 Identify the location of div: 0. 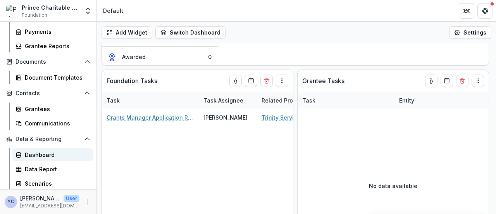
(210, 57).